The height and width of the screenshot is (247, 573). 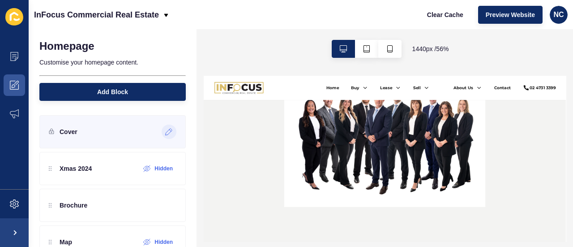 What do you see at coordinates (445, 15) in the screenshot?
I see `span: Clear Cache` at bounding box center [445, 15].